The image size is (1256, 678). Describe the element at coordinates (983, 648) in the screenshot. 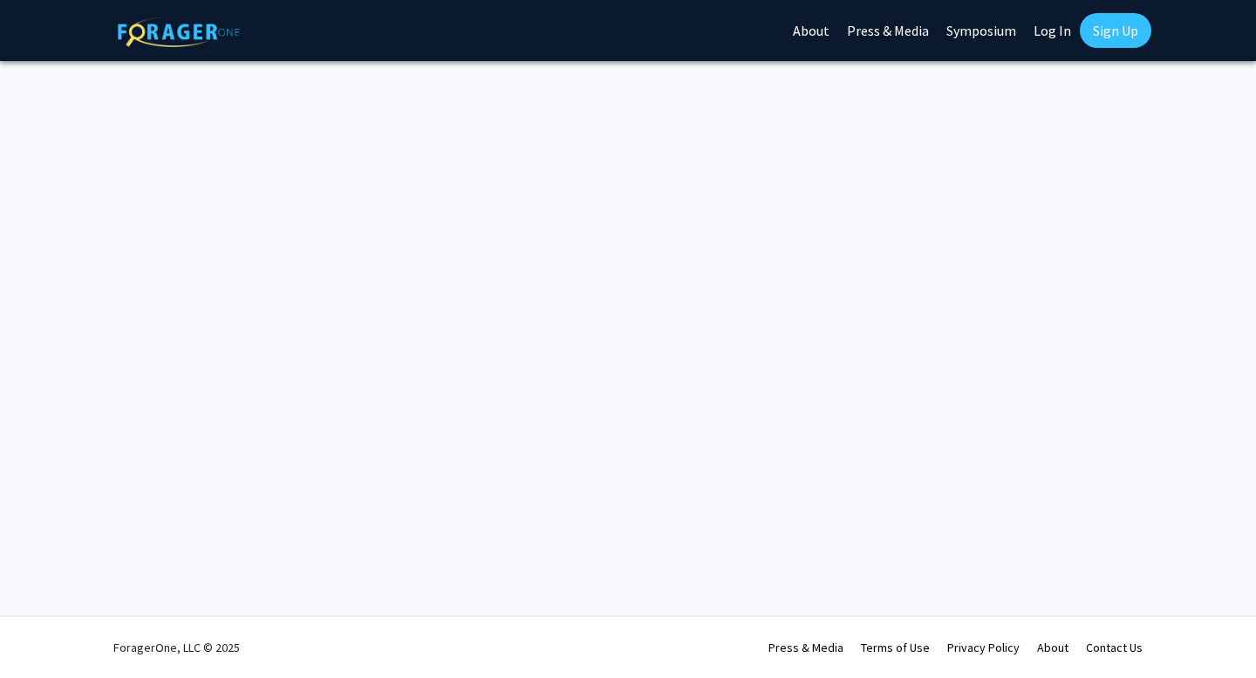

I see `a: Privacy Policy` at that location.